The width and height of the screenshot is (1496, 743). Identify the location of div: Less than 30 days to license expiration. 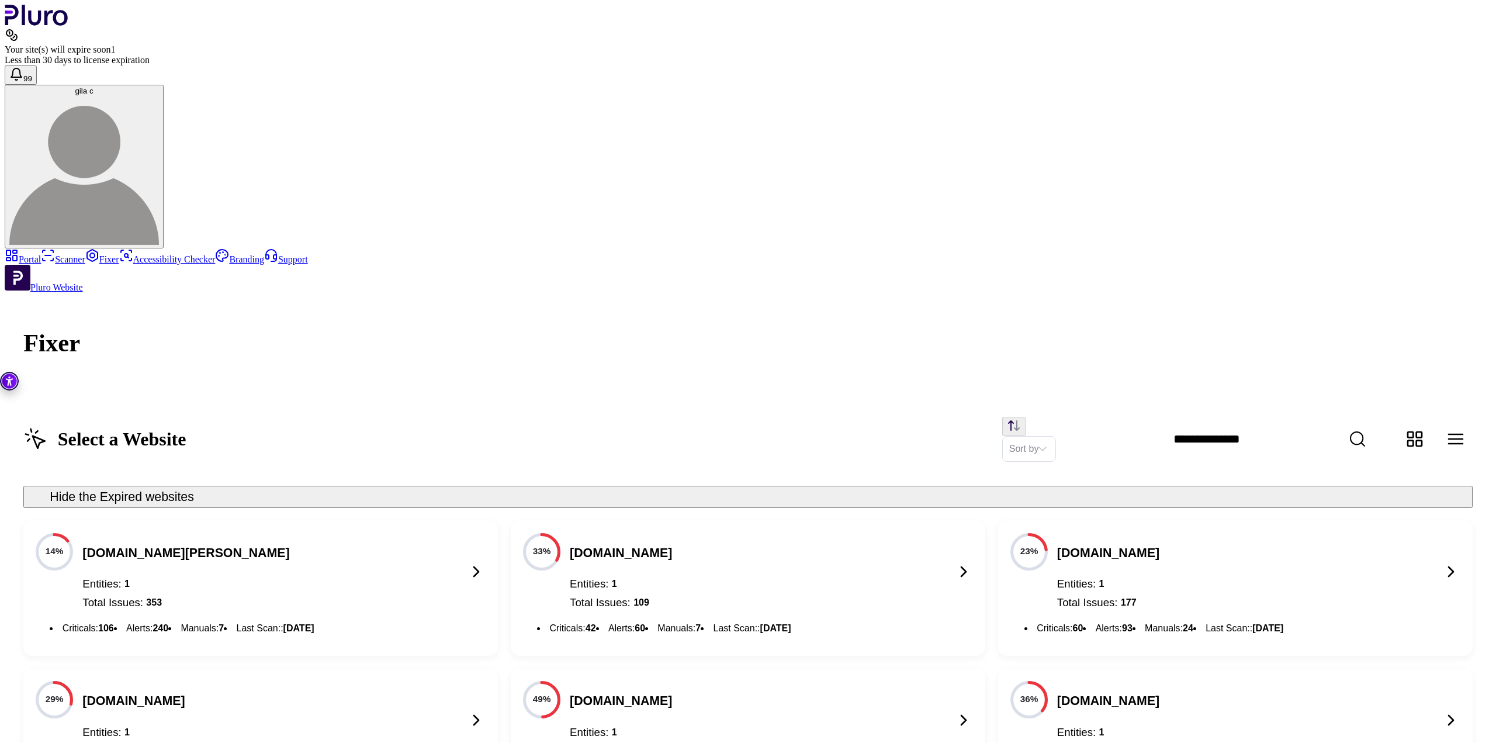
(748, 60).